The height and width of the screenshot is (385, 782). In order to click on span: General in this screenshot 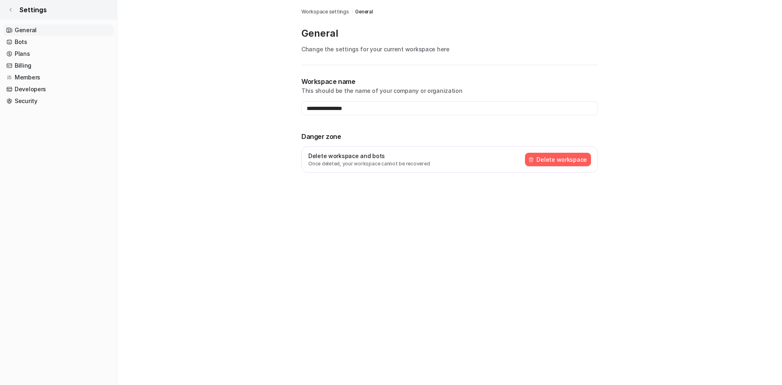, I will do `click(364, 12)`.